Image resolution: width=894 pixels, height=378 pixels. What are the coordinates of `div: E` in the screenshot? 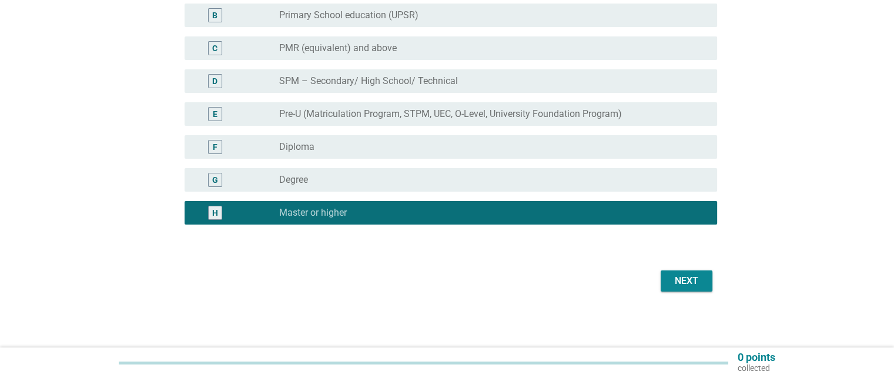 It's located at (215, 114).